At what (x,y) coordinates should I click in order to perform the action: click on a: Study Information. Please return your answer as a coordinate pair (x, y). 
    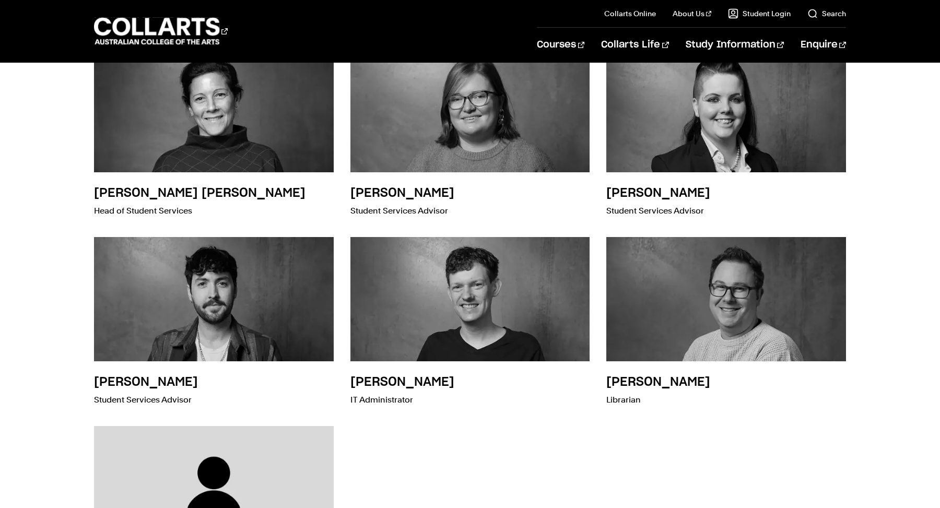
    Looking at the image, I should click on (735, 45).